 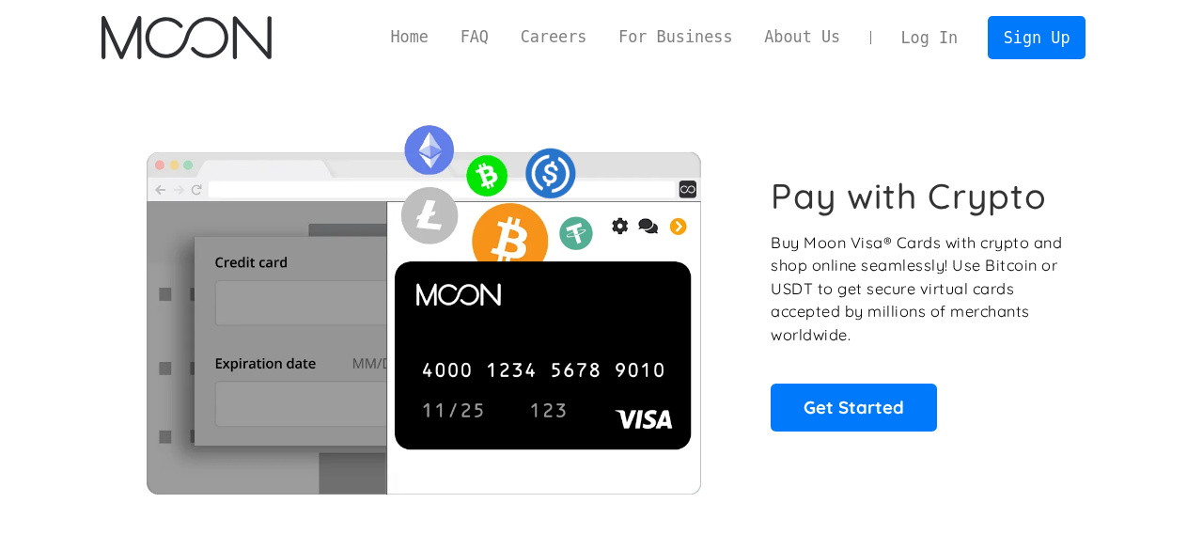 I want to click on a: Home, so click(x=410, y=37).